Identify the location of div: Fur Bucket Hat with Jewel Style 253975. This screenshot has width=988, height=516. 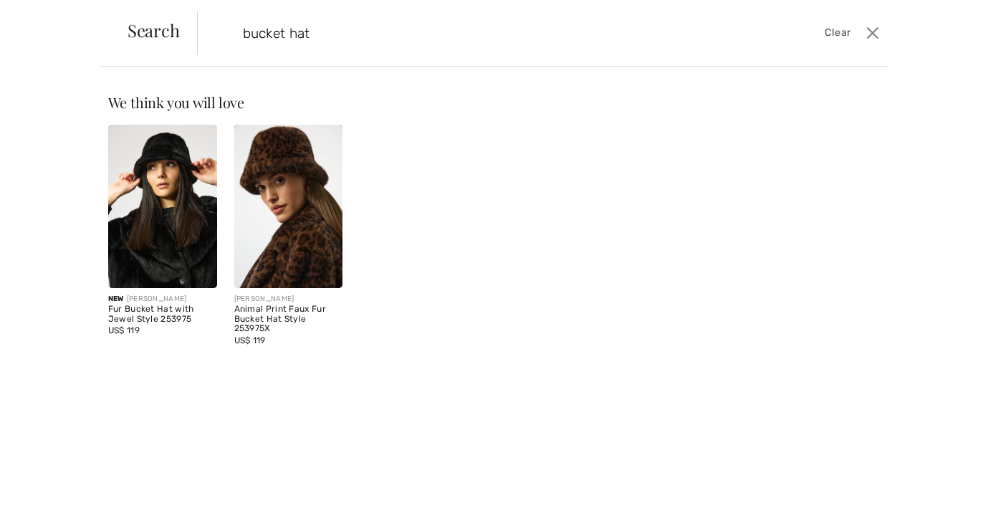
(163, 314).